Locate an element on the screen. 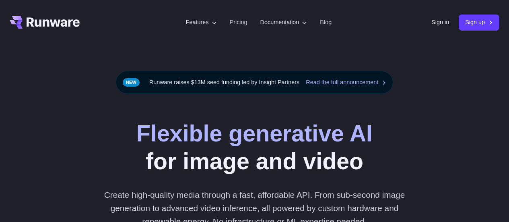 The width and height of the screenshot is (509, 222). div: Runware raises $13M seed funding led by Insight Partners is located at coordinates (255, 82).